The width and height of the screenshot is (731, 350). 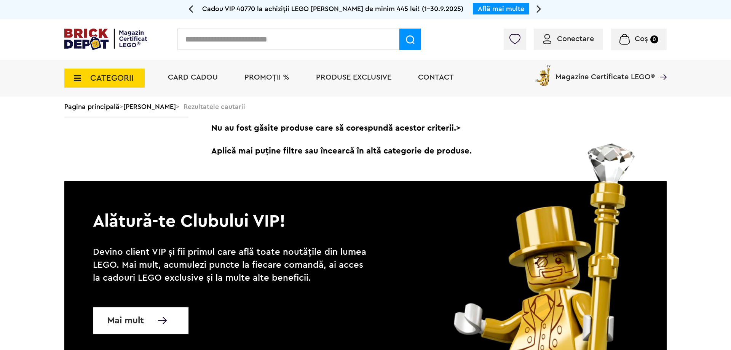 I want to click on small: 0, so click(x=654, y=39).